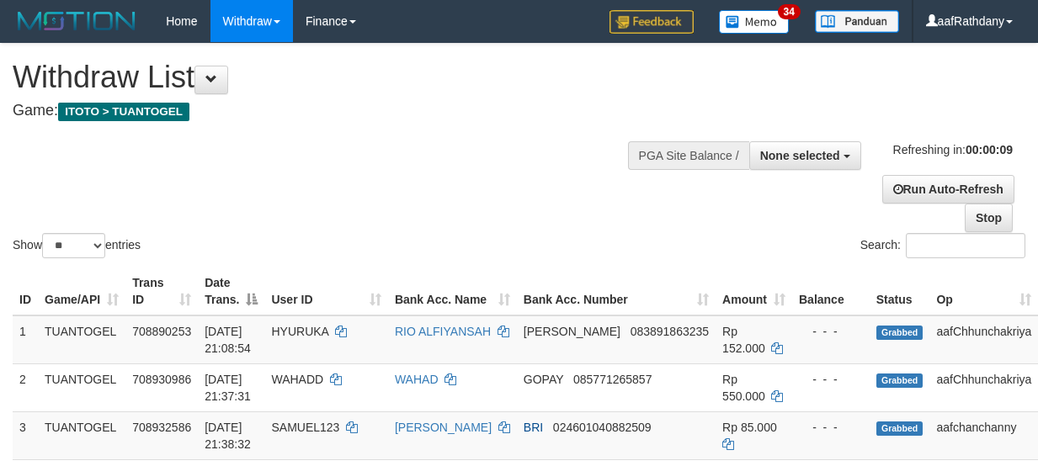  What do you see at coordinates (805, 156) in the screenshot?
I see `button: None selected` at bounding box center [805, 156].